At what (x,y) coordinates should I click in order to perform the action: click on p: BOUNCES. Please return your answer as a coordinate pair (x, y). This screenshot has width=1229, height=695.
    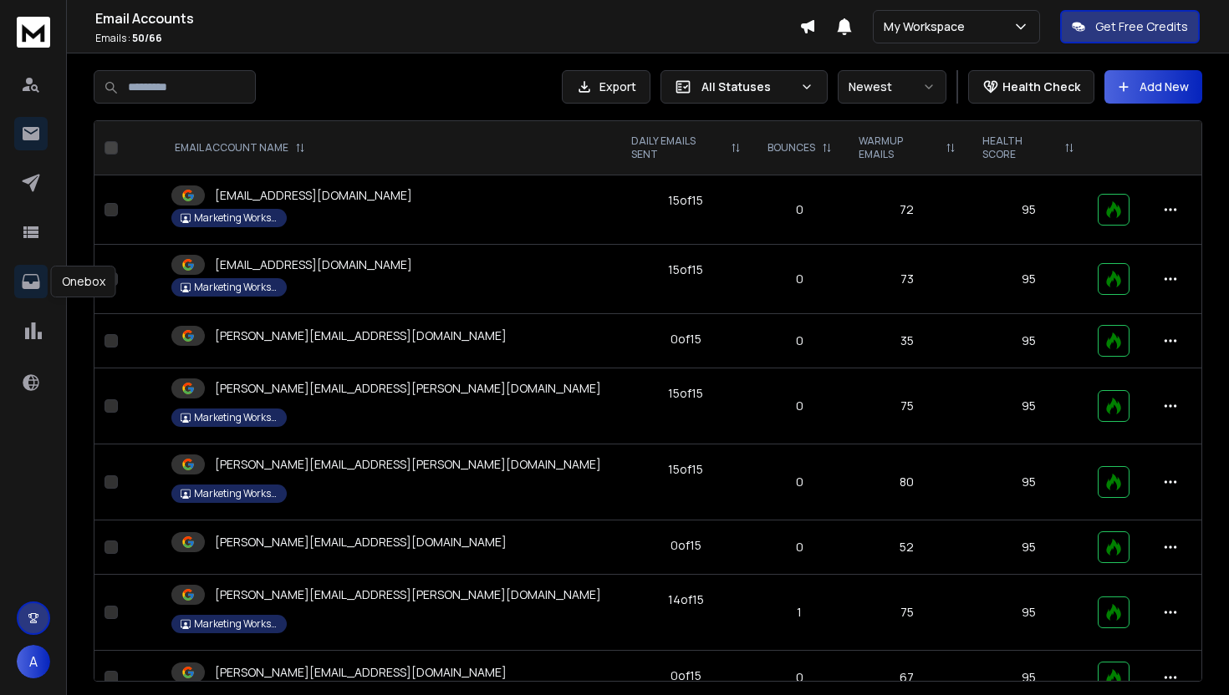
    Looking at the image, I should click on (791, 148).